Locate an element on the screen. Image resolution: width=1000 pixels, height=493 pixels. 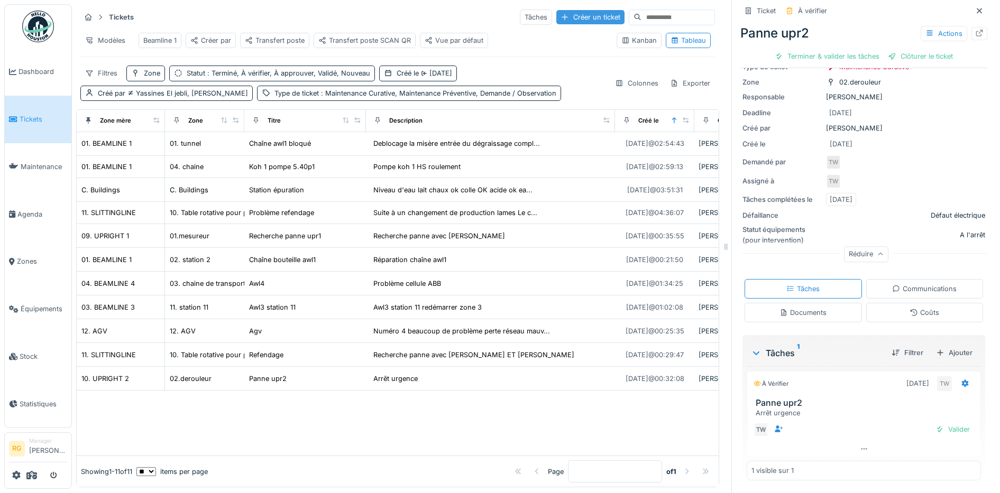
div: Agv is located at coordinates (255, 331).